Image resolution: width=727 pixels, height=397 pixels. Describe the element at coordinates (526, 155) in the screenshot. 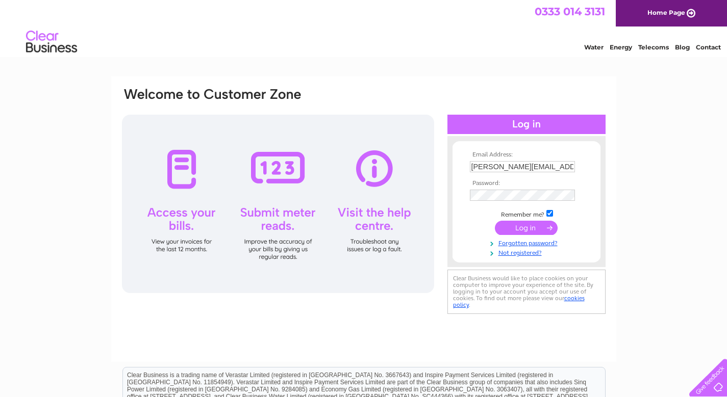

I see `th: Email Address:` at that location.